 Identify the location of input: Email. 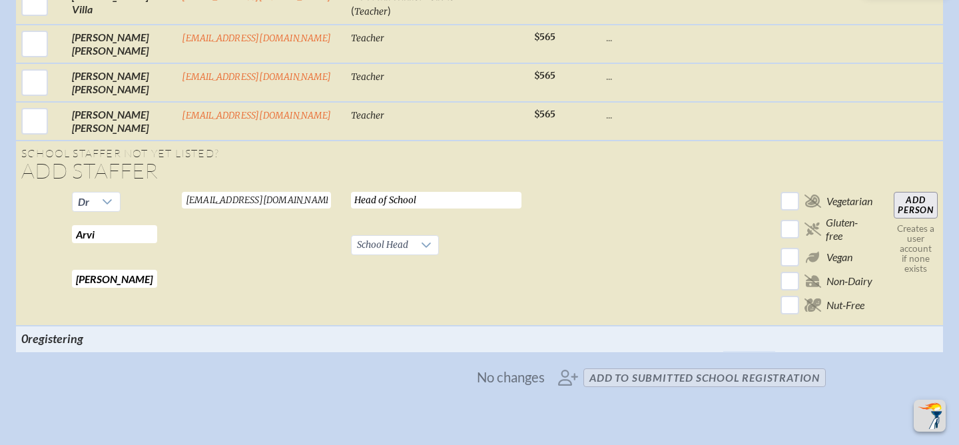
(256, 200).